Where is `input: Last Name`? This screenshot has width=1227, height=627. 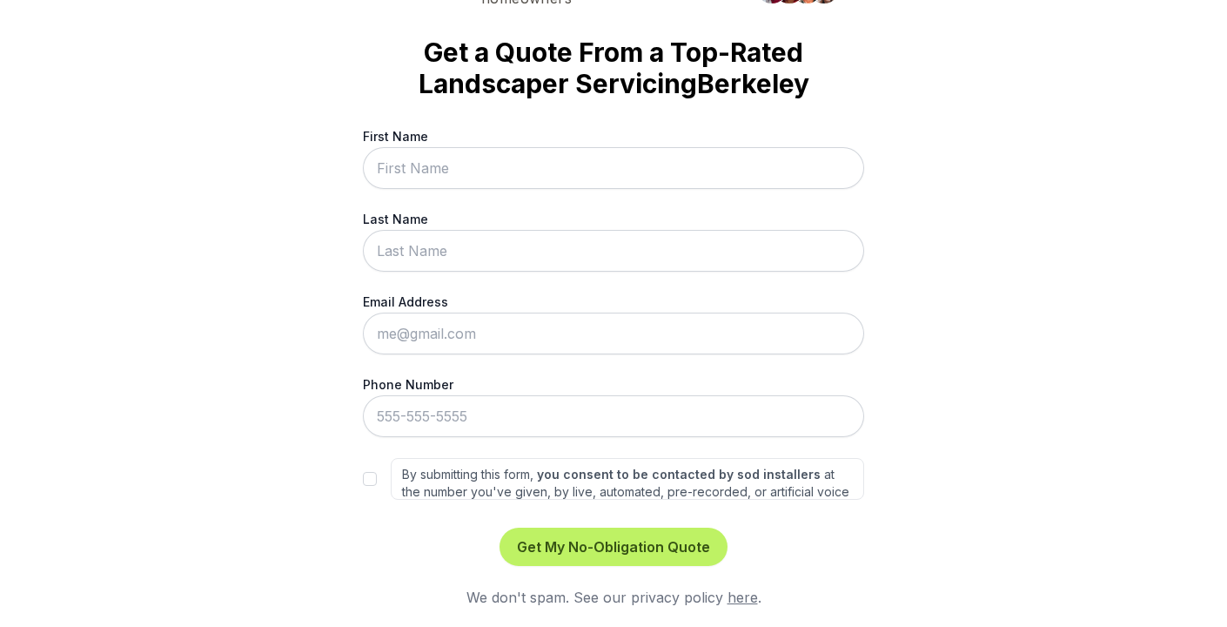 input: Last Name is located at coordinates (613, 251).